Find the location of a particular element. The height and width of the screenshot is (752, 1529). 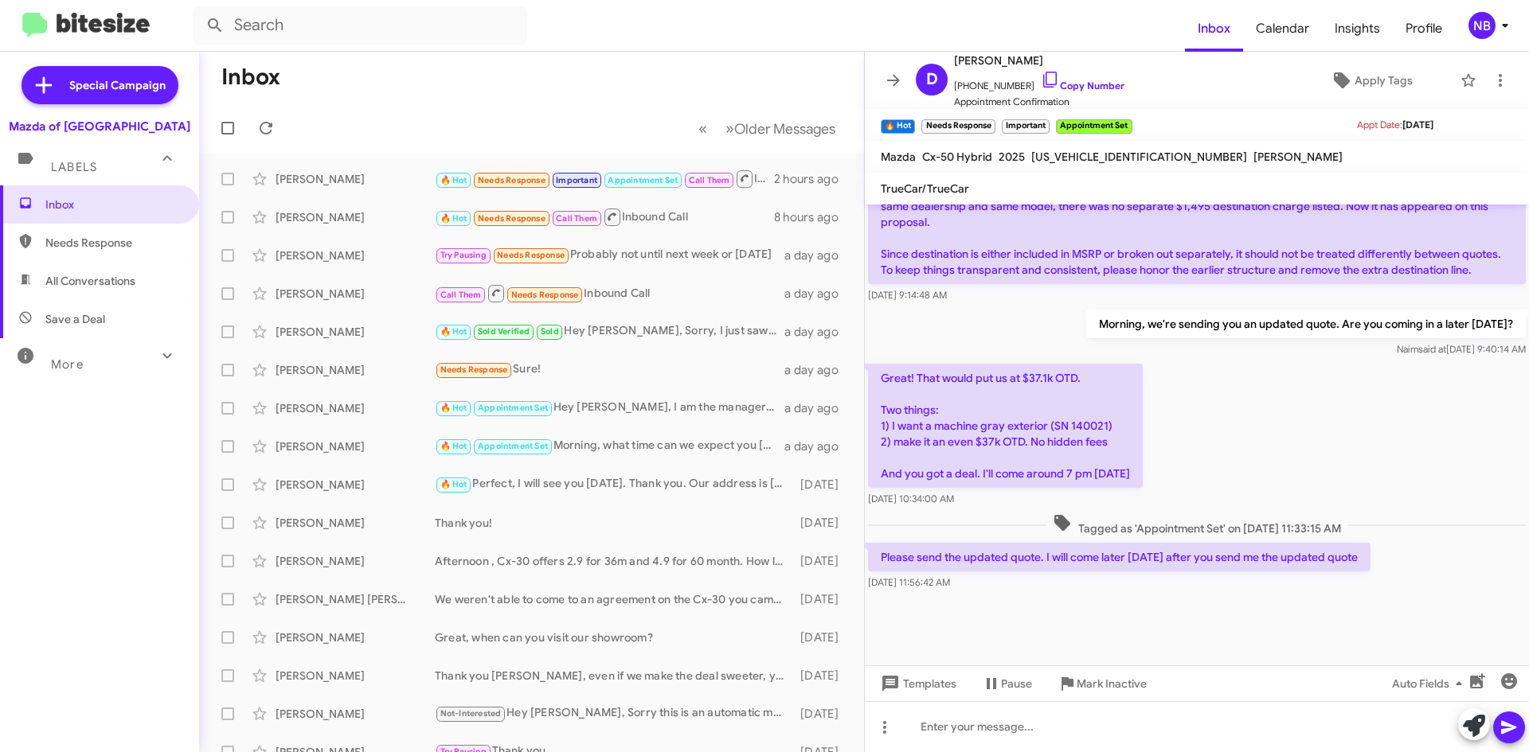

button: Pause is located at coordinates (1006, 684).